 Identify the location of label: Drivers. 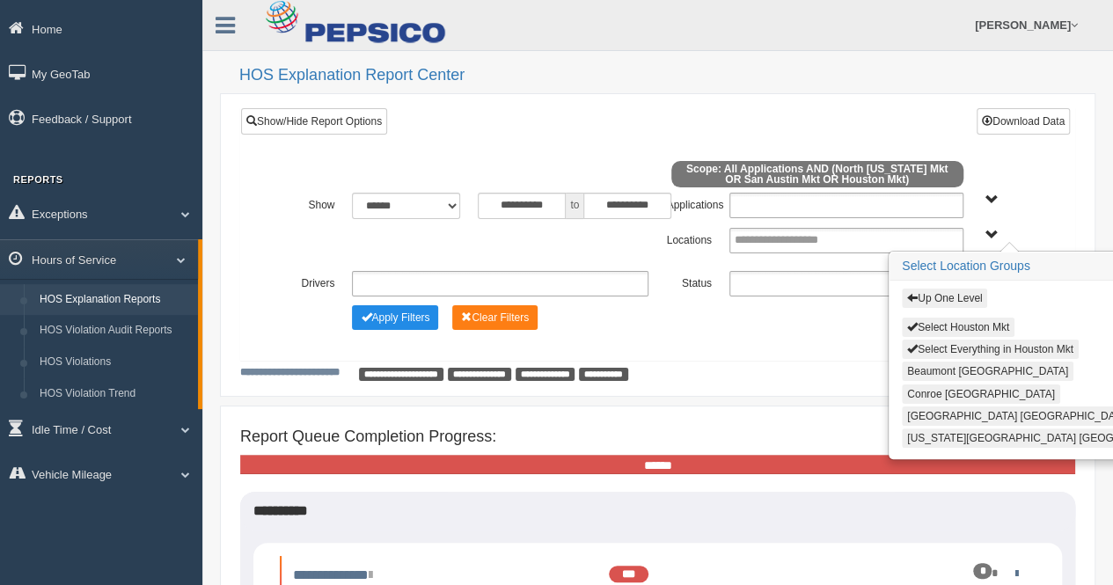
(312, 282).